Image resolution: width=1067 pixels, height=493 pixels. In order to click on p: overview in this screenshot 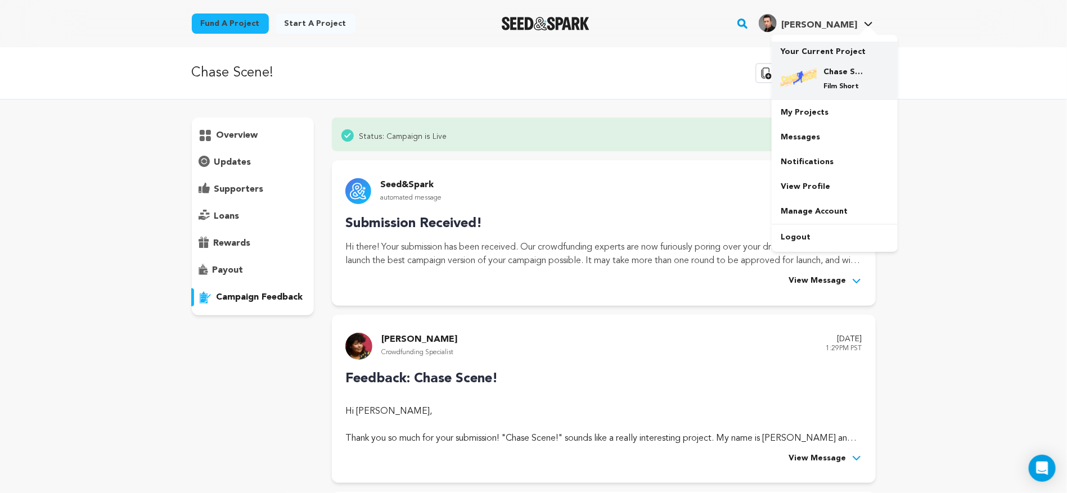, I will do `click(237, 136)`.